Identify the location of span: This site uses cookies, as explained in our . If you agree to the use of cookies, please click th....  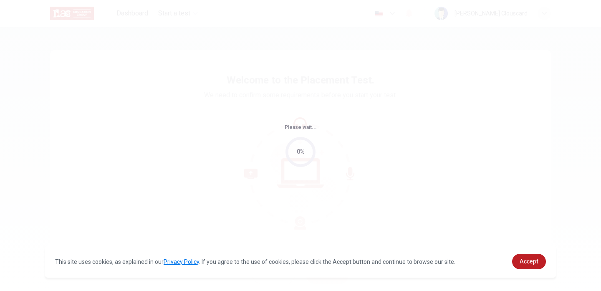
(255, 262).